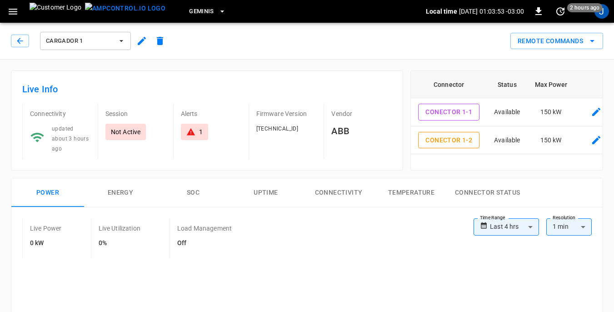  Describe the element at coordinates (120, 243) in the screenshot. I see `h6: 0%` at that location.